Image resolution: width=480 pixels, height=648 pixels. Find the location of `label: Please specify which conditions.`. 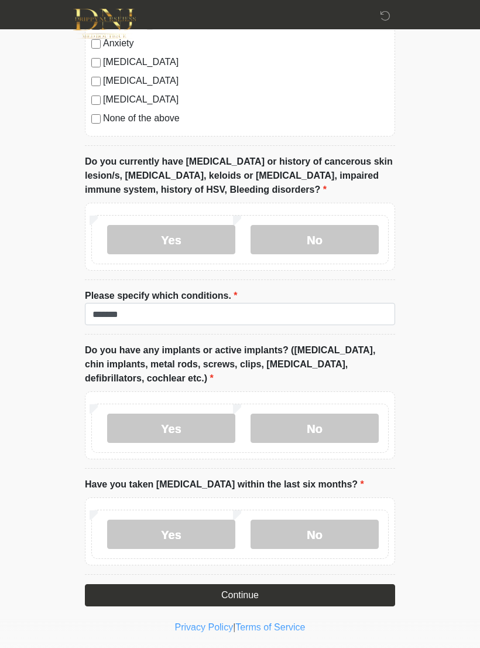

label: Please specify which conditions. is located at coordinates (161, 296).